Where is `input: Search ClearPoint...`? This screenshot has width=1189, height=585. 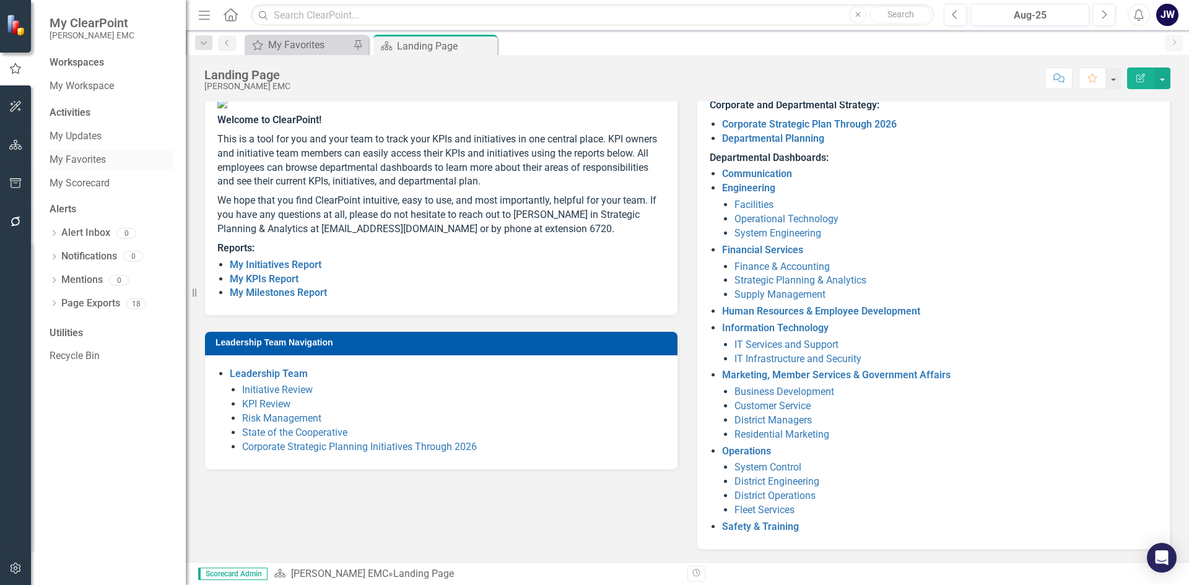 input: Search ClearPoint... is located at coordinates (593, 15).